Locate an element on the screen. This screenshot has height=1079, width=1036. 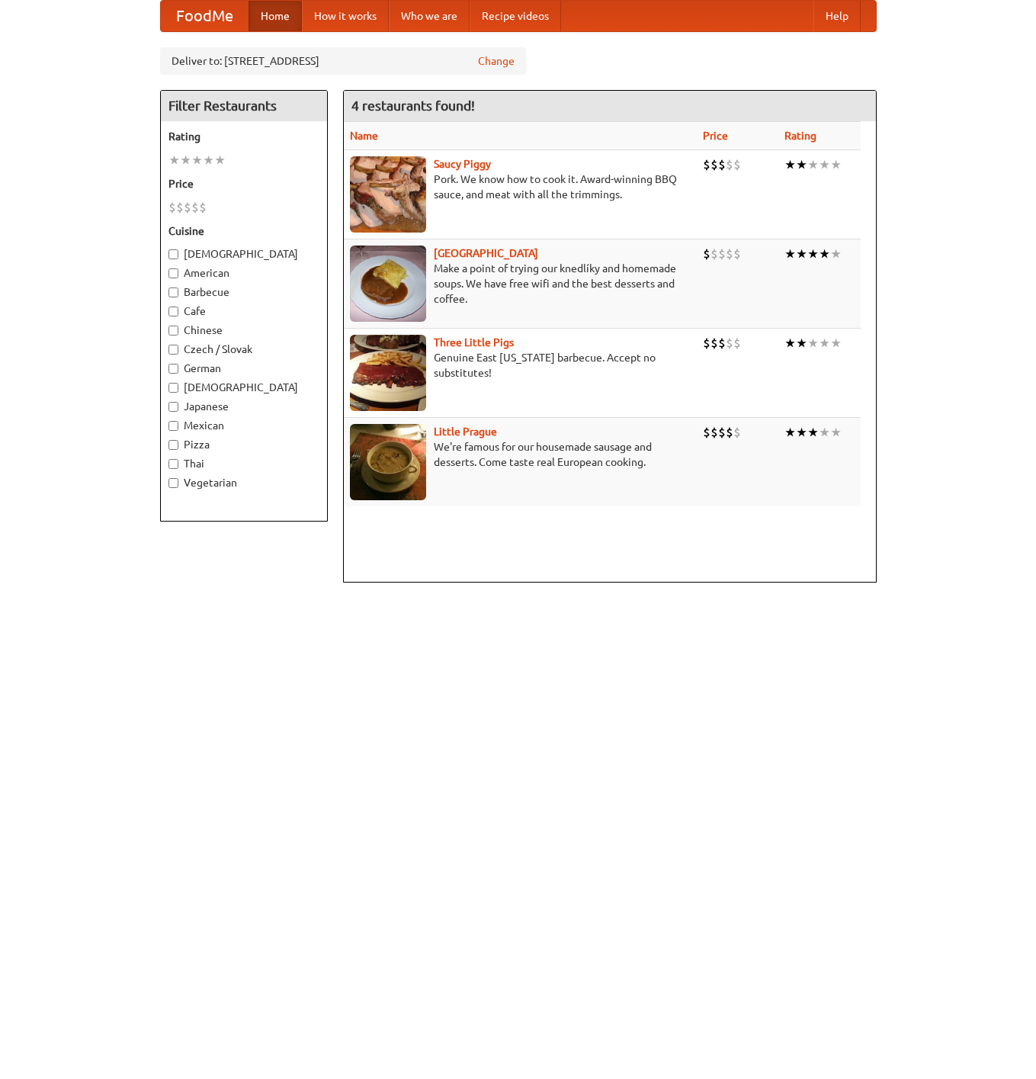
a: Recipe videos is located at coordinates (515, 16).